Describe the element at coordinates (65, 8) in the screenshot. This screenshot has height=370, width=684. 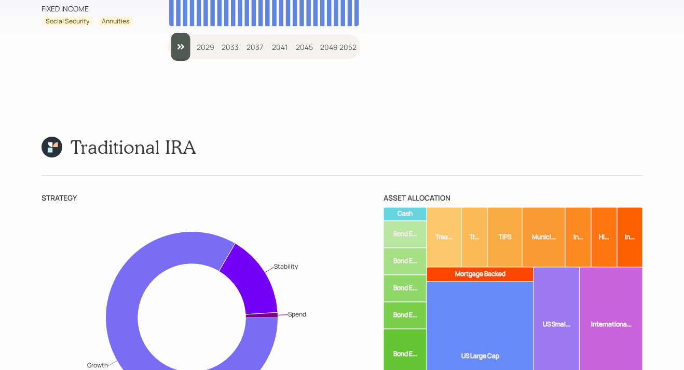
I see `div: FIXED INCOME` at that location.